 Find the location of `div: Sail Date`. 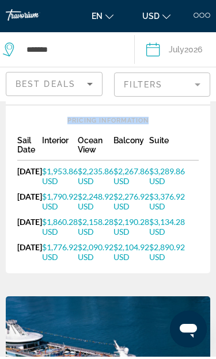

div: Sail Date is located at coordinates (29, 150).